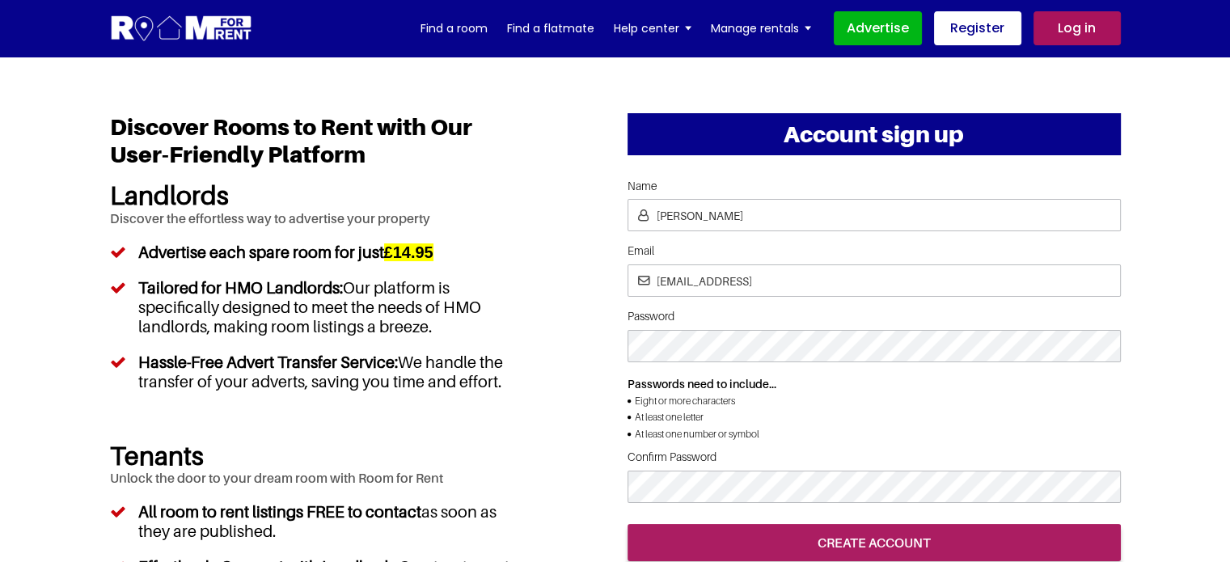  Describe the element at coordinates (313, 372) in the screenshot. I see `li: We handle the transfer of your adverts, saving you time and effort.` at that location.